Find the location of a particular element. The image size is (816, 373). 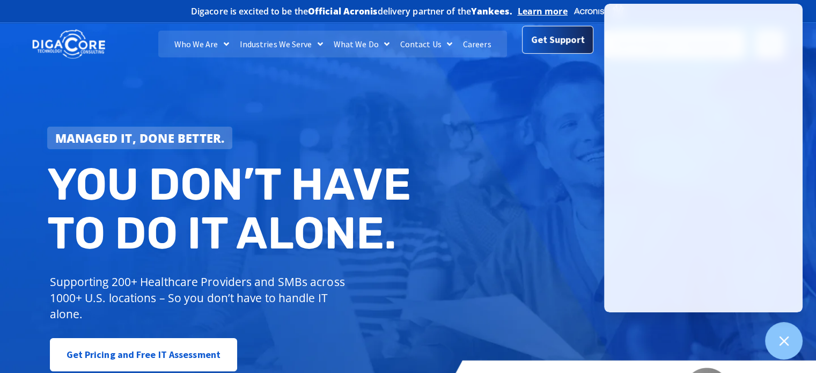

a: Industries We Serve is located at coordinates (281, 44).